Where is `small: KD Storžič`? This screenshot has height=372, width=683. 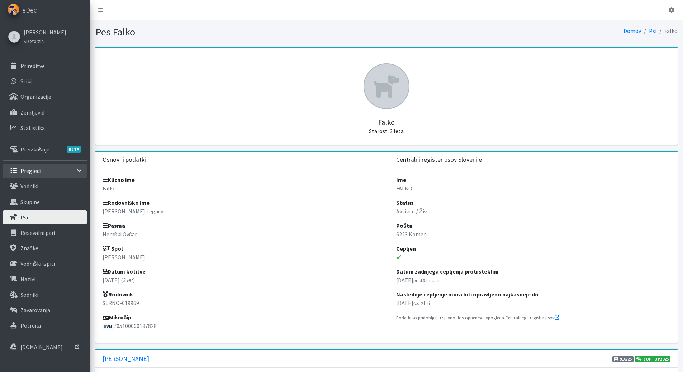
small: KD Storžič is located at coordinates (34, 41).